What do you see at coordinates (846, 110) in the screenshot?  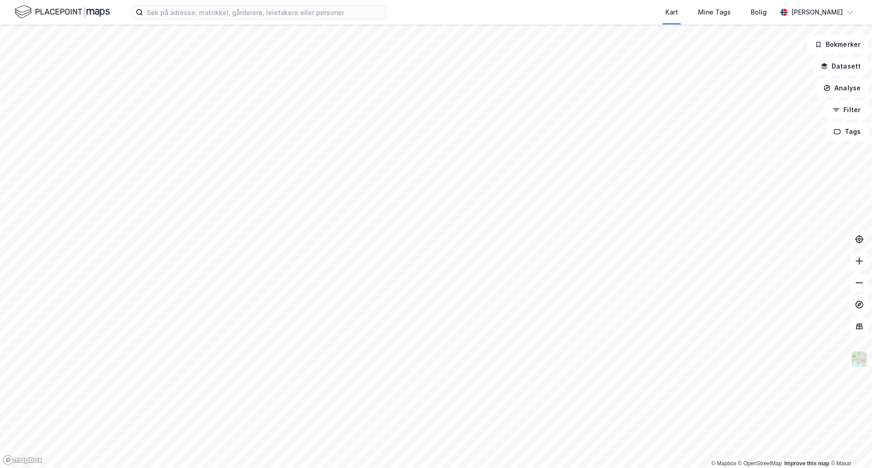 I see `button: Filter` at bounding box center [846, 110].